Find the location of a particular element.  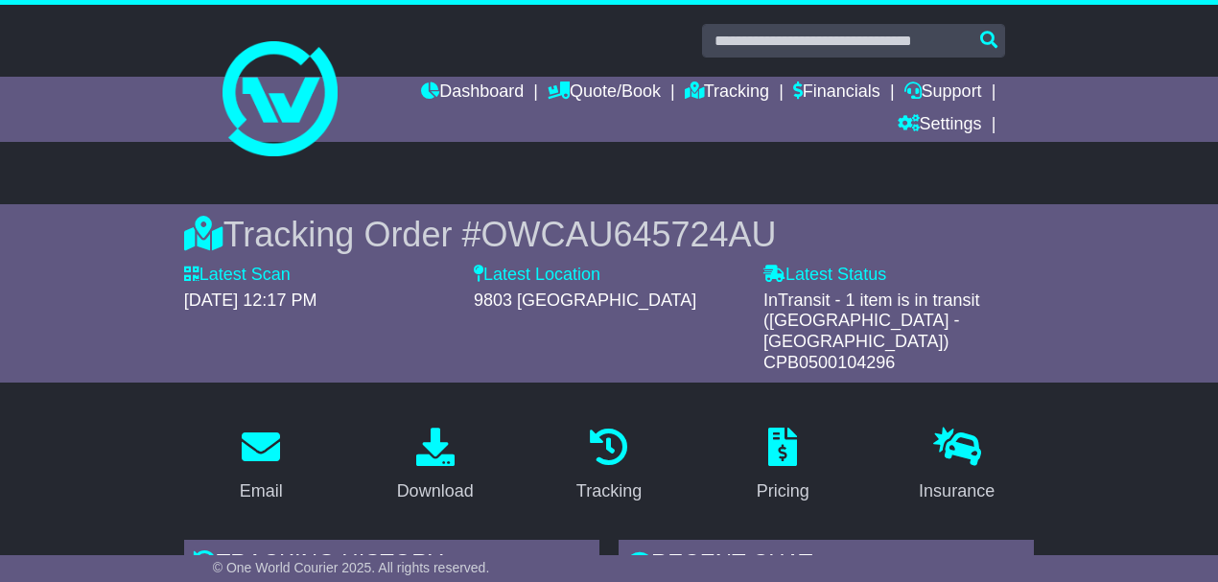

a: Settings is located at coordinates (940, 126).